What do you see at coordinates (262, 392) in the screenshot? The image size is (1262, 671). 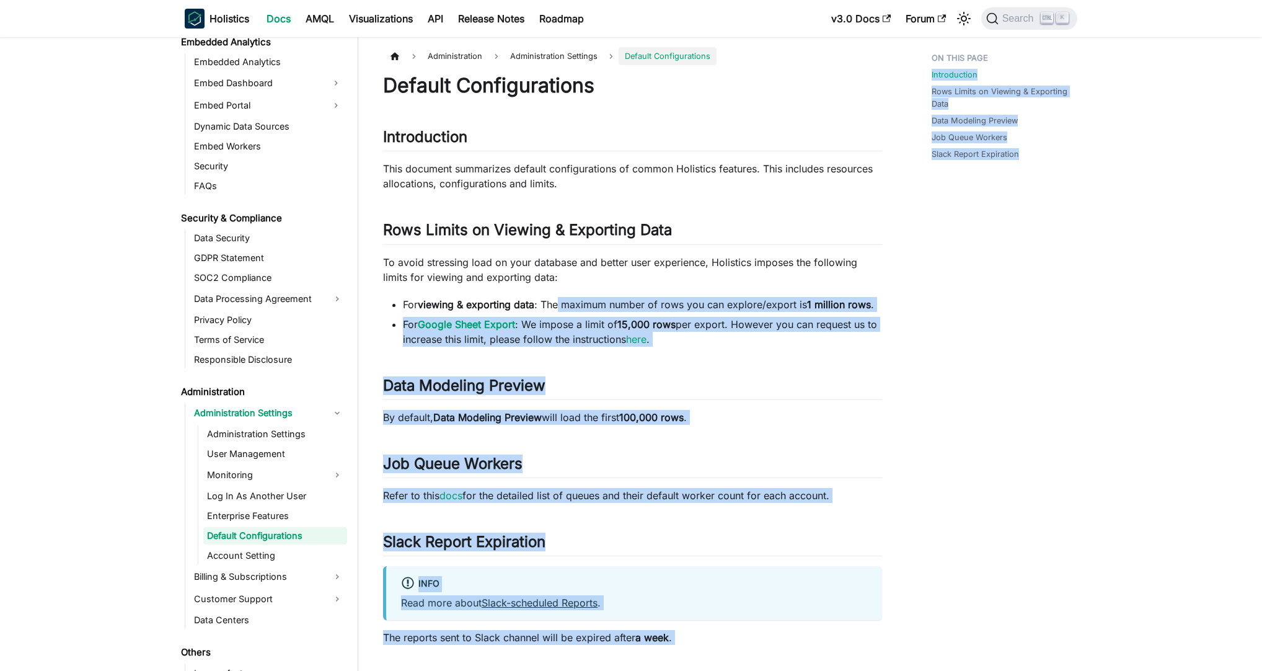 I see `a: Administration` at bounding box center [262, 392].